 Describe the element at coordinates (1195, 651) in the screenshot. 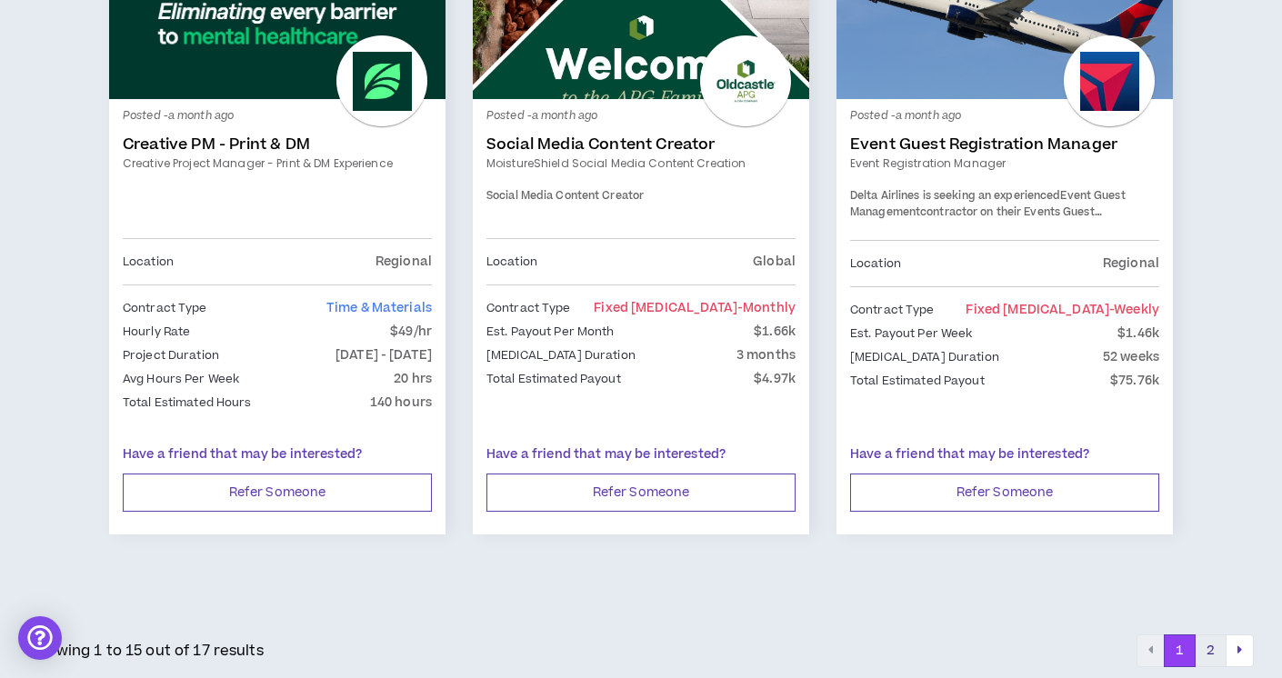

I see `nav: pagination` at that location.